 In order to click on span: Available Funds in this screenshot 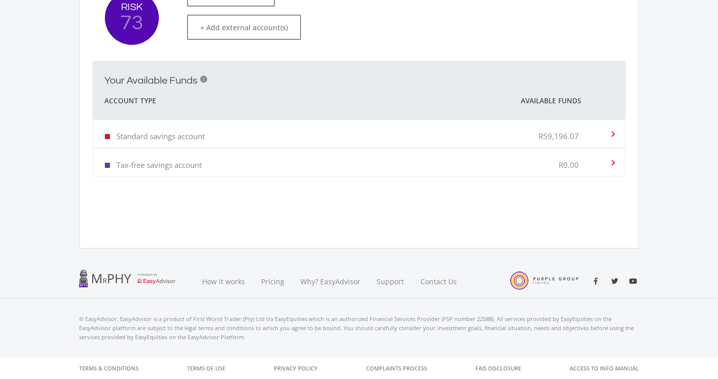, I will do `click(551, 101)`.